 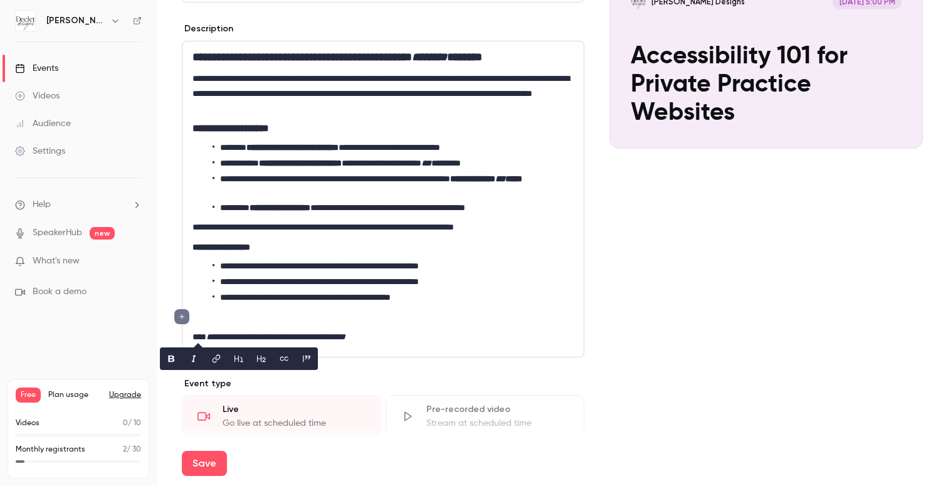 What do you see at coordinates (194, 359) in the screenshot?
I see `button: italic` at bounding box center [194, 359].